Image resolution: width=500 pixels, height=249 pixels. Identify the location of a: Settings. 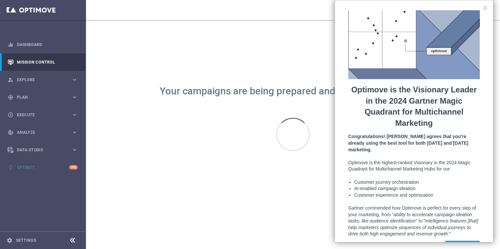
(26, 240).